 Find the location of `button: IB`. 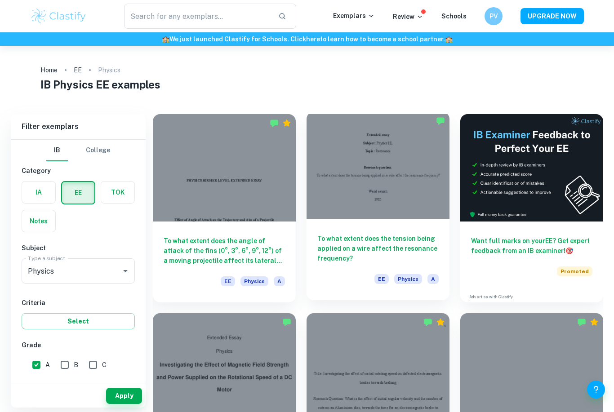

button: IB is located at coordinates (57, 151).